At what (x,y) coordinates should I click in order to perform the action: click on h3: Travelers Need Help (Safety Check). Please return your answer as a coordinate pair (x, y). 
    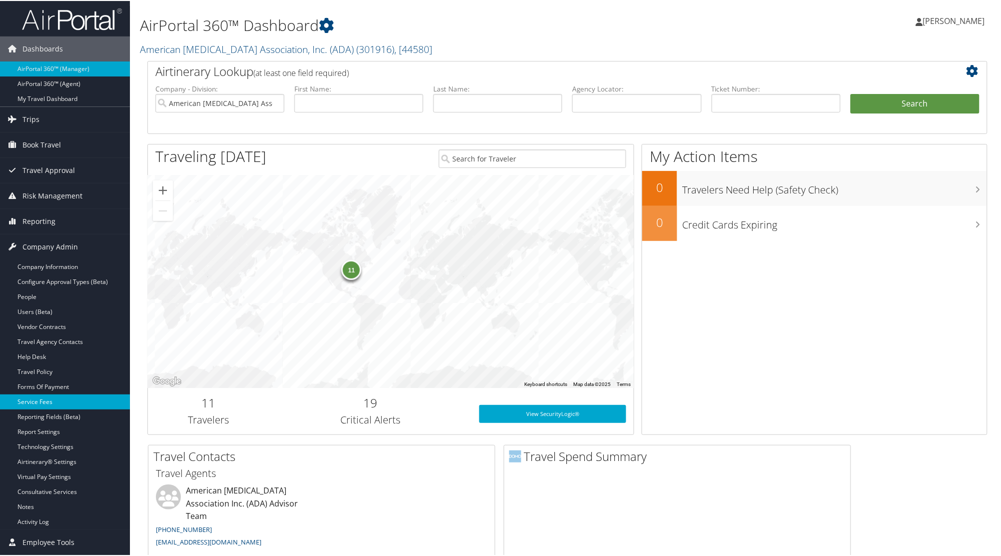
    Looking at the image, I should click on (835, 186).